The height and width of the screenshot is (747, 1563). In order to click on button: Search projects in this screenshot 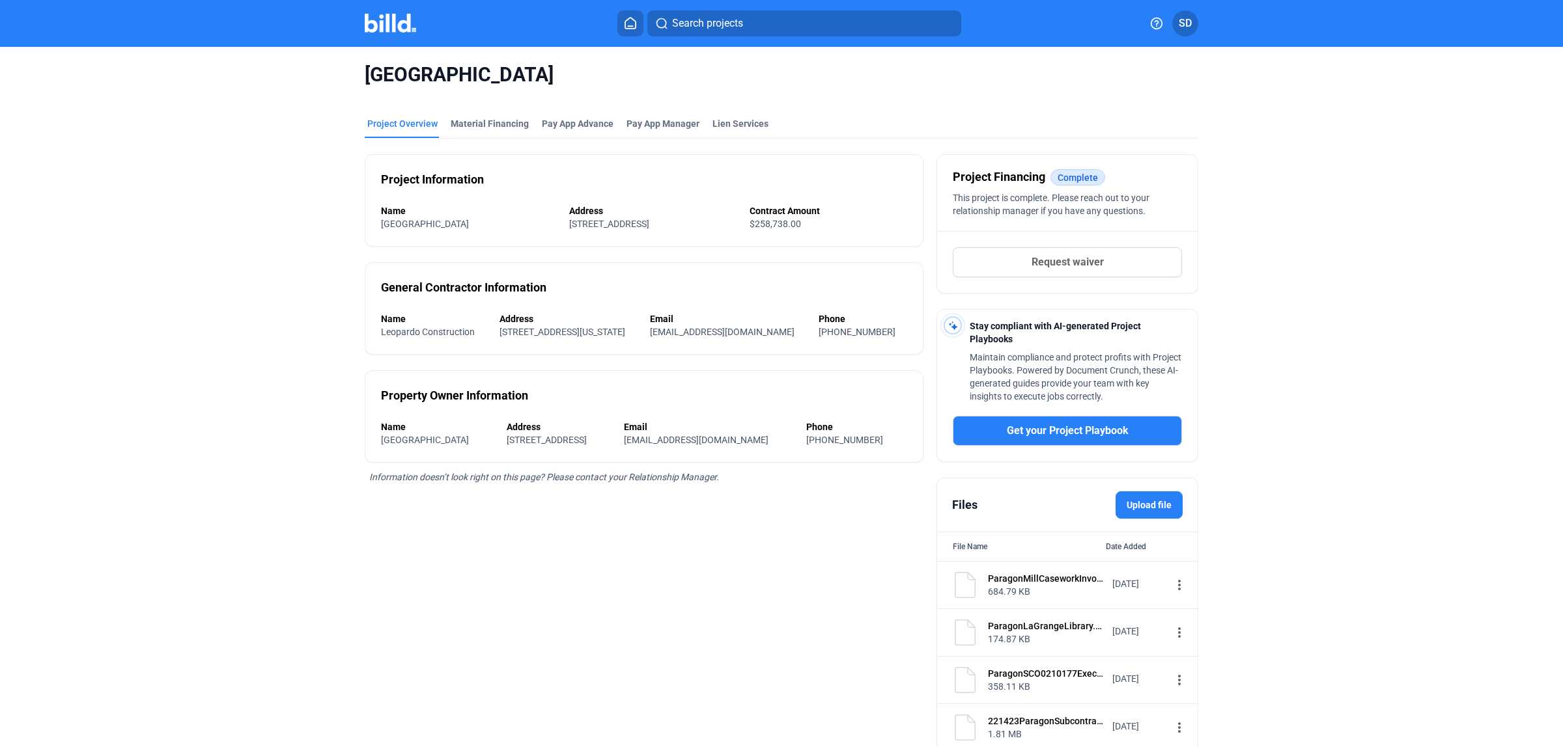, I will do `click(804, 23)`.